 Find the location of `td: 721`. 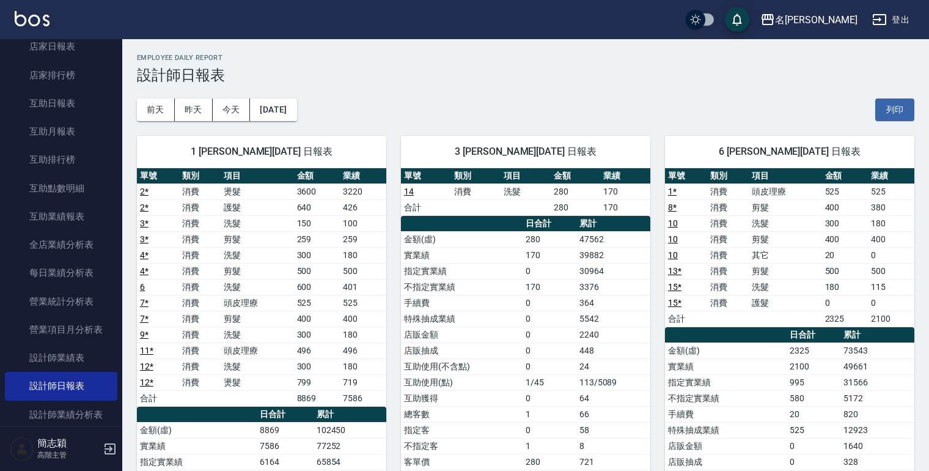

td: 721 is located at coordinates (613, 461).